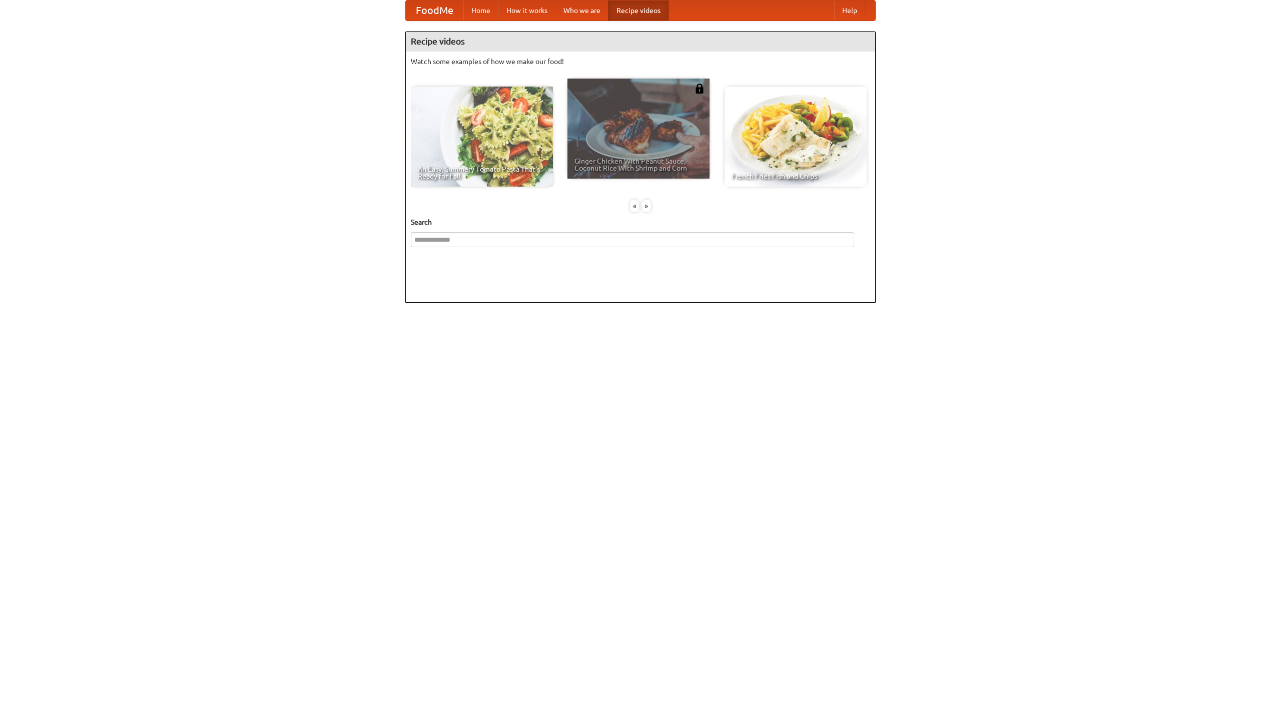 This screenshot has height=708, width=1281. Describe the element at coordinates (795, 176) in the screenshot. I see `span: French Fries Fish and Chips` at that location.